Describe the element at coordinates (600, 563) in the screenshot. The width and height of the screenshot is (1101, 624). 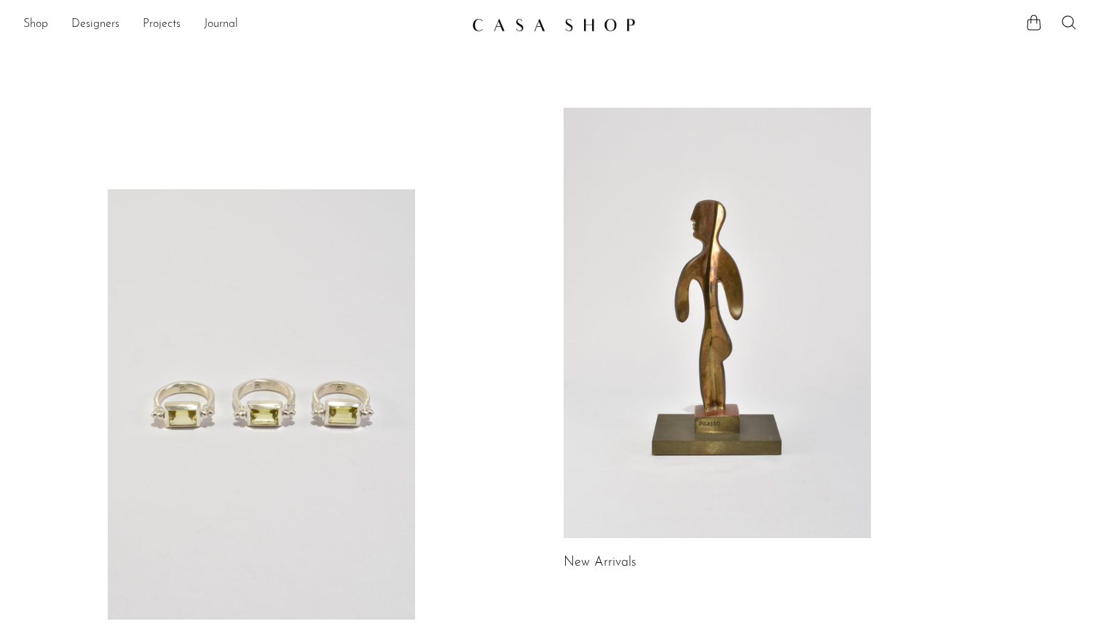
I see `a: New Arrivals` at that location.